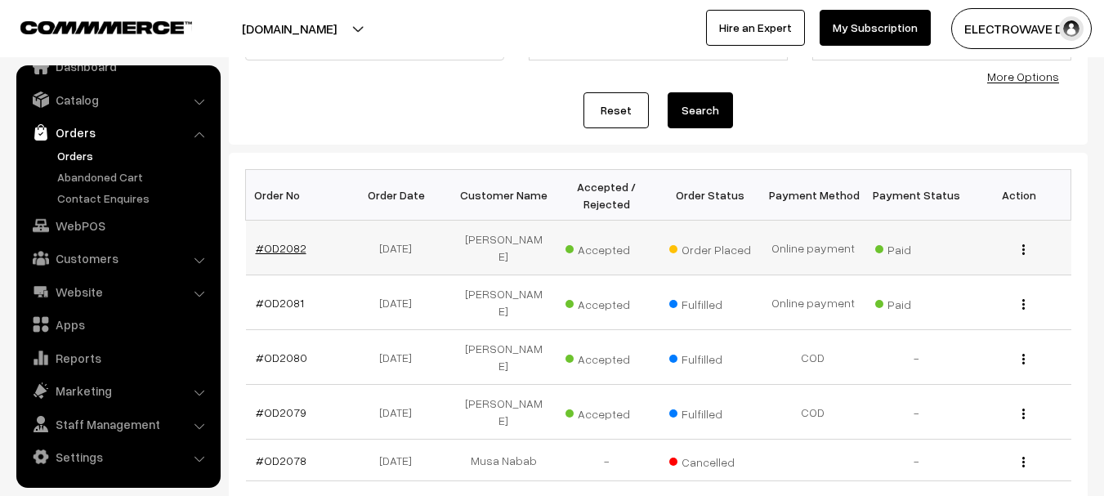 Image resolution: width=1104 pixels, height=496 pixels. What do you see at coordinates (606, 195) in the screenshot?
I see `th: Accepted / Rejected` at bounding box center [606, 195].